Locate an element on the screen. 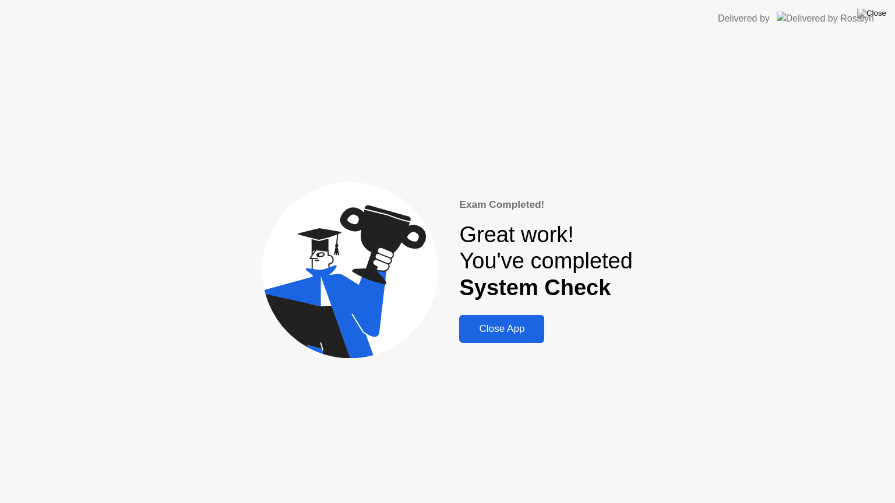 The height and width of the screenshot is (503, 895). button: Close App is located at coordinates (502, 329).